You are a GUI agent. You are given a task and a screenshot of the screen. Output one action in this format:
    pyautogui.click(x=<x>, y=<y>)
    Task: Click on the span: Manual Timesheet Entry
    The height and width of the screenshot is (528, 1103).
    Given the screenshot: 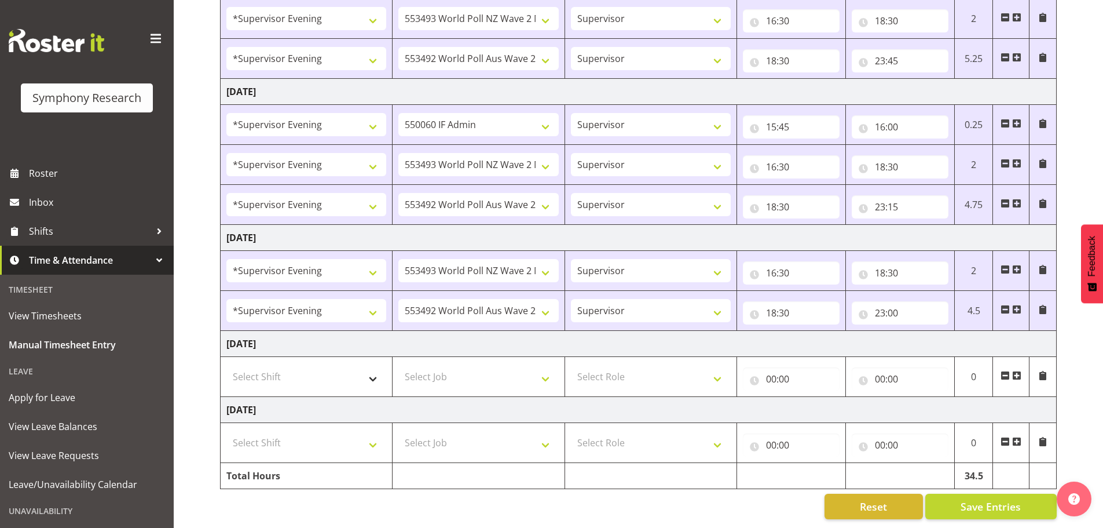 What is the action you would take?
    pyautogui.click(x=87, y=345)
    